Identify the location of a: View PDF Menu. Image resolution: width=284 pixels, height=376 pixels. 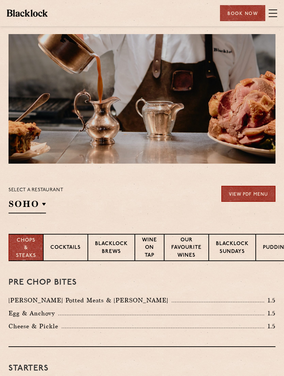
(248, 193).